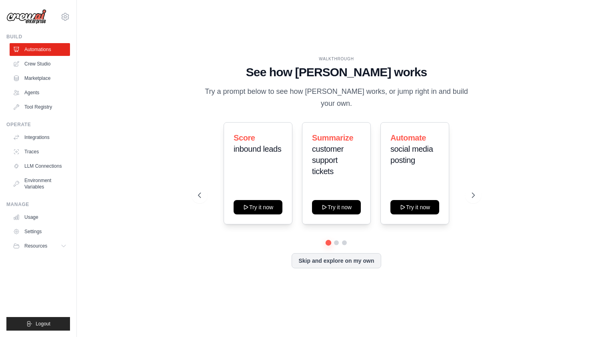 The width and height of the screenshot is (596, 337). I want to click on button: Resources, so click(40, 246).